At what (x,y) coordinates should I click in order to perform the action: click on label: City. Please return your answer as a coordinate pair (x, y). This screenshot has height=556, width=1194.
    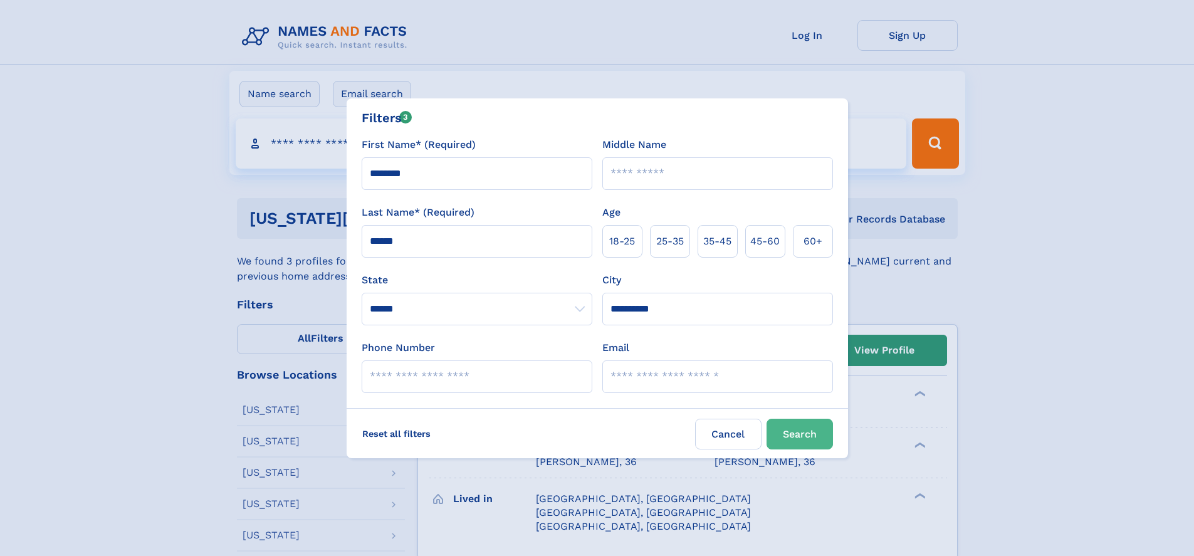
    Looking at the image, I should click on (612, 280).